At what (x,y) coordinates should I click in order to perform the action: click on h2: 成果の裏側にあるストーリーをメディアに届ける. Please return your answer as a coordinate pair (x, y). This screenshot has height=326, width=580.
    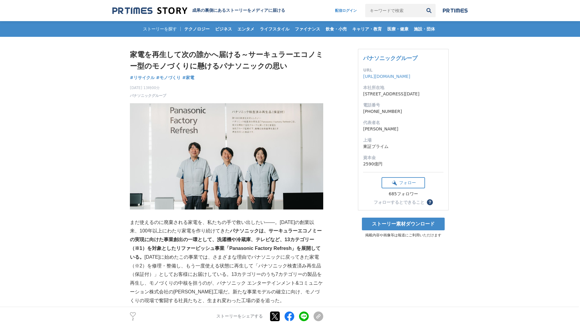
    Looking at the image, I should click on (239, 11).